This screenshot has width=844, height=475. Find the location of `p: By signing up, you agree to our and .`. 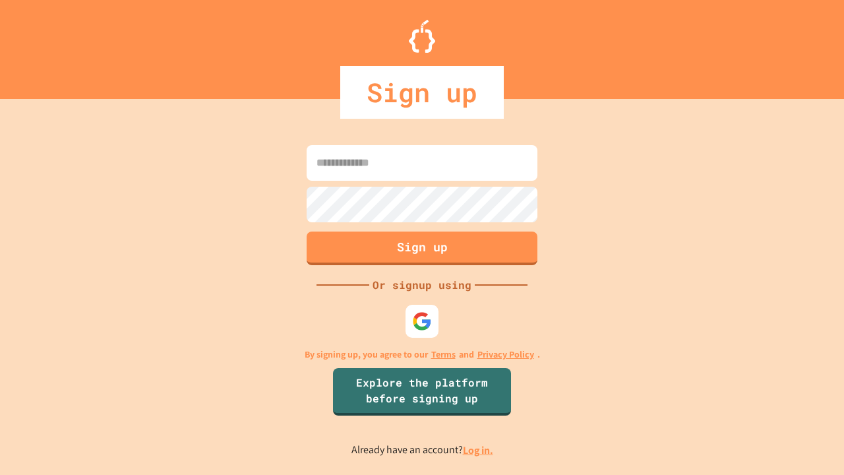

p: By signing up, you agree to our and . is located at coordinates (422, 354).